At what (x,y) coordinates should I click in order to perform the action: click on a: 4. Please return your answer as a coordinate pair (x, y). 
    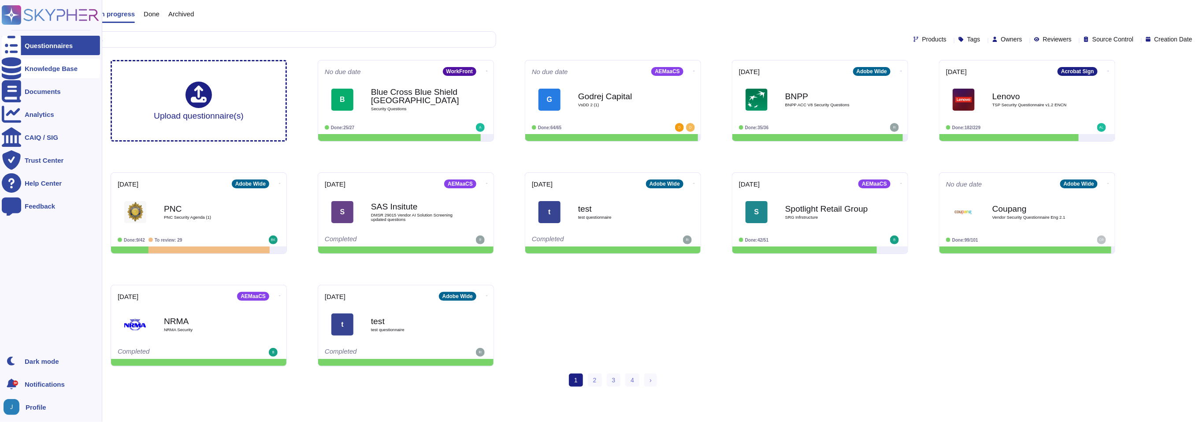
    Looking at the image, I should click on (632, 380).